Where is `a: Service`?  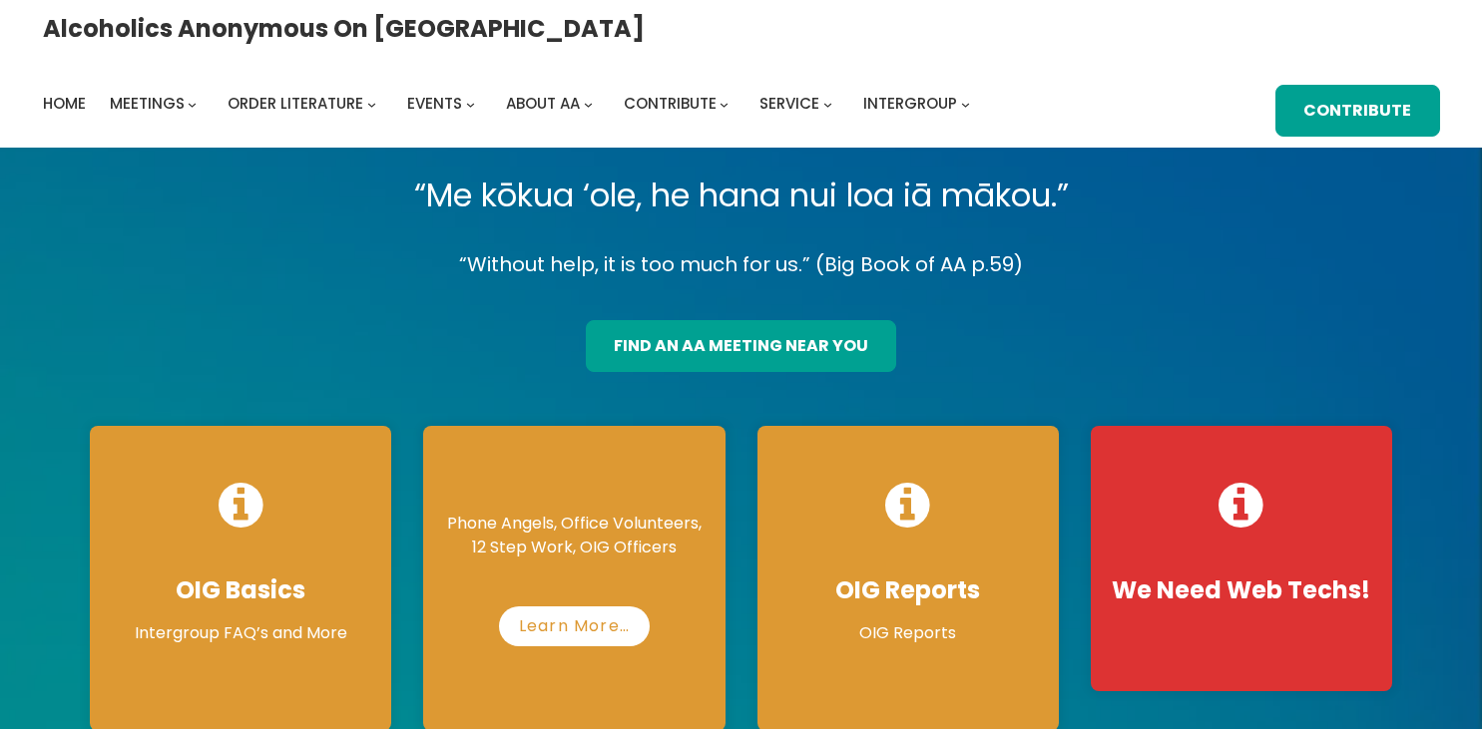 a: Service is located at coordinates (789, 104).